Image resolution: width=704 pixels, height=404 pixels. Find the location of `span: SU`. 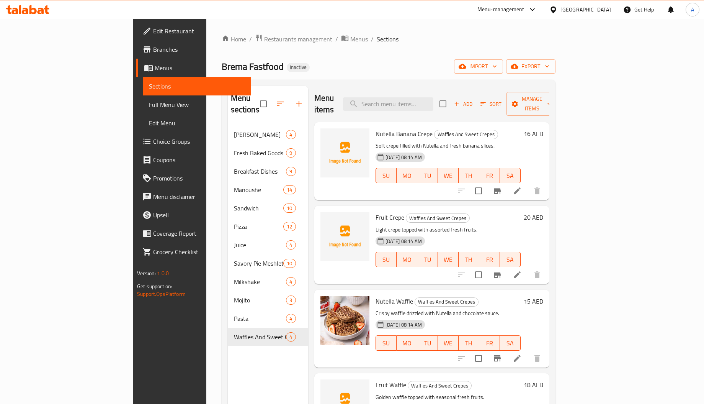

span: SU is located at coordinates (386, 259).